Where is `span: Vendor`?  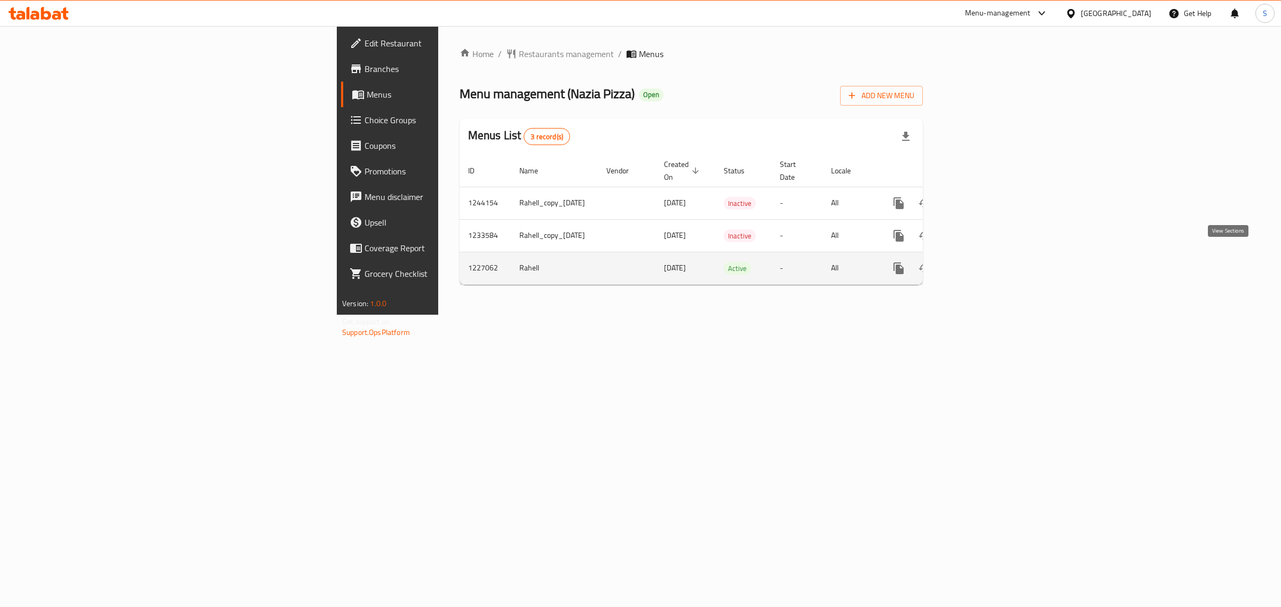 span: Vendor is located at coordinates (624, 171).